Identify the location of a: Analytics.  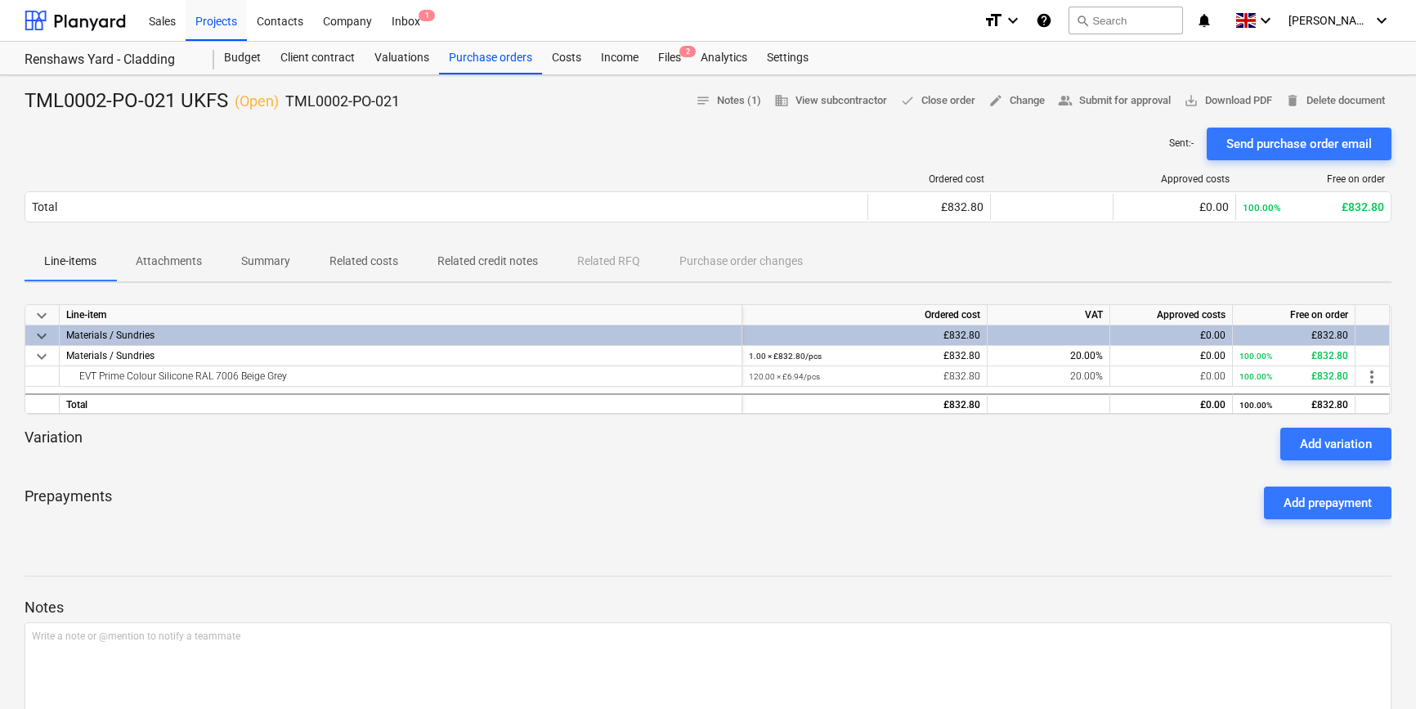
(723, 58).